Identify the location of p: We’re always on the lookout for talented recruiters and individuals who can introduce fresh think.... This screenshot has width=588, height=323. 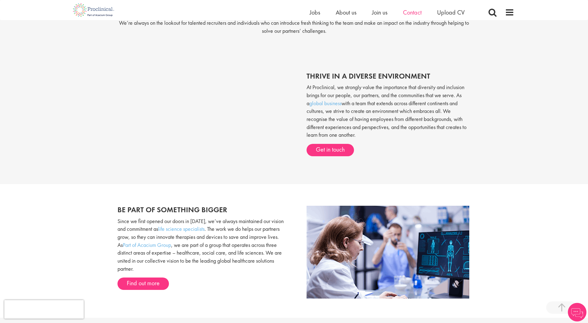
(294, 27).